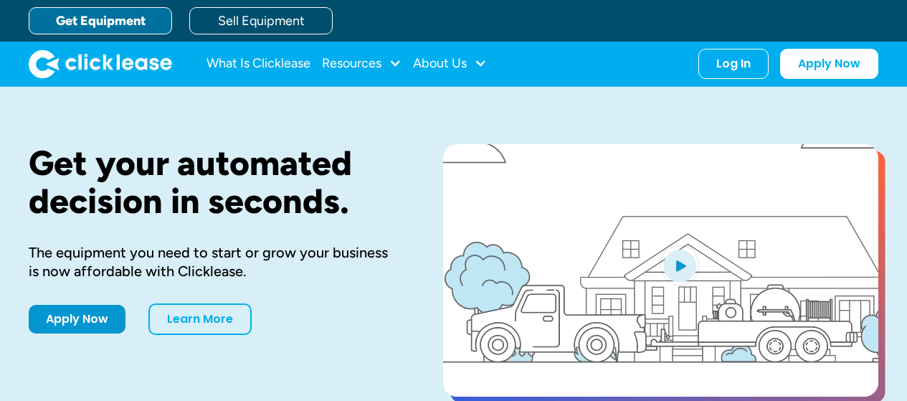 The height and width of the screenshot is (401, 907). What do you see at coordinates (100, 64) in the screenshot?
I see `a: home` at bounding box center [100, 64].